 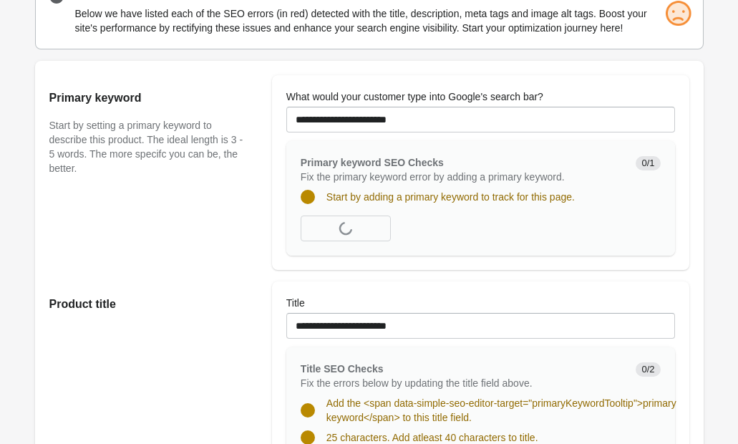 I want to click on p: Fix the primary keyword error by adding a primary keyword., so click(x=463, y=177).